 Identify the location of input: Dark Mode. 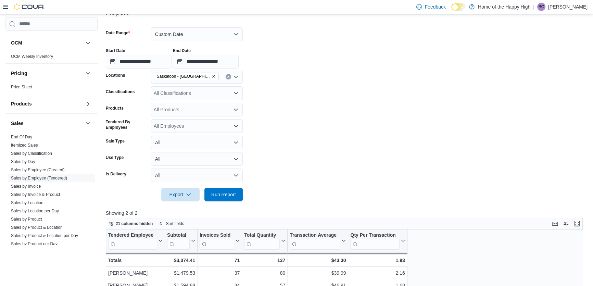
(458, 7).